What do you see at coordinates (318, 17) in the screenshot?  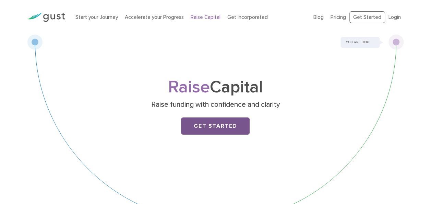 I see `a: Blog` at bounding box center [318, 17].